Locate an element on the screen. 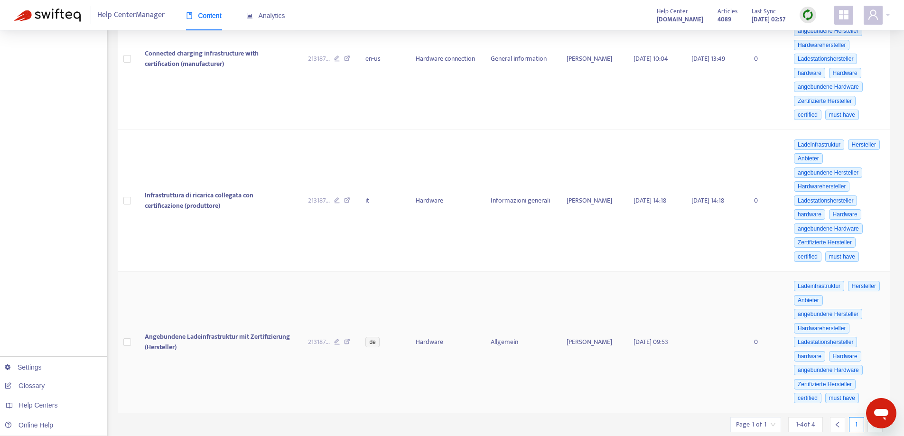 The height and width of the screenshot is (436, 904). div: 1 is located at coordinates (856, 425).